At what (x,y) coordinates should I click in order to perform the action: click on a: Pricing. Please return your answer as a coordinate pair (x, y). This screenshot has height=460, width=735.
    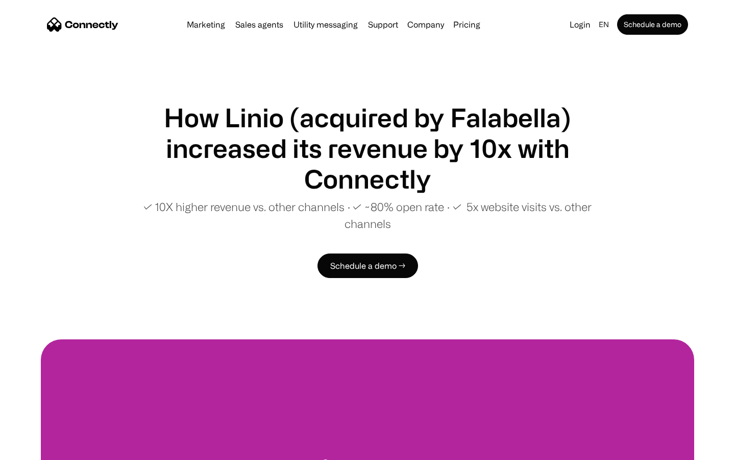
    Looking at the image, I should click on (467, 25).